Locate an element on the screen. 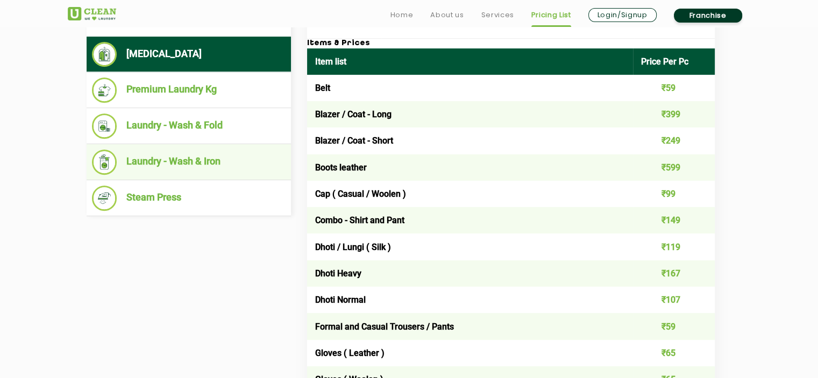 This screenshot has height=378, width=818. img: Laundry - Wash & Fold is located at coordinates (104, 126).